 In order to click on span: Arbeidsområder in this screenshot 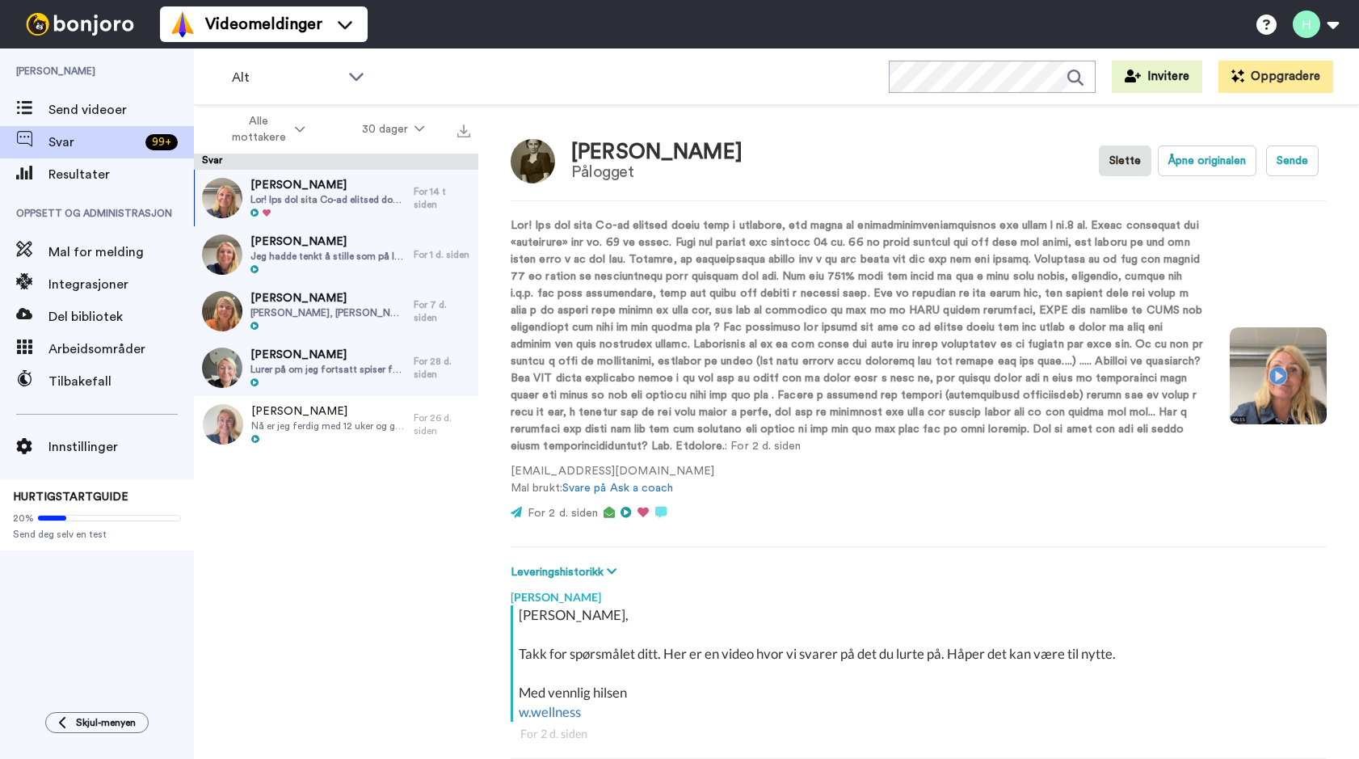, I will do `click(121, 349)`.